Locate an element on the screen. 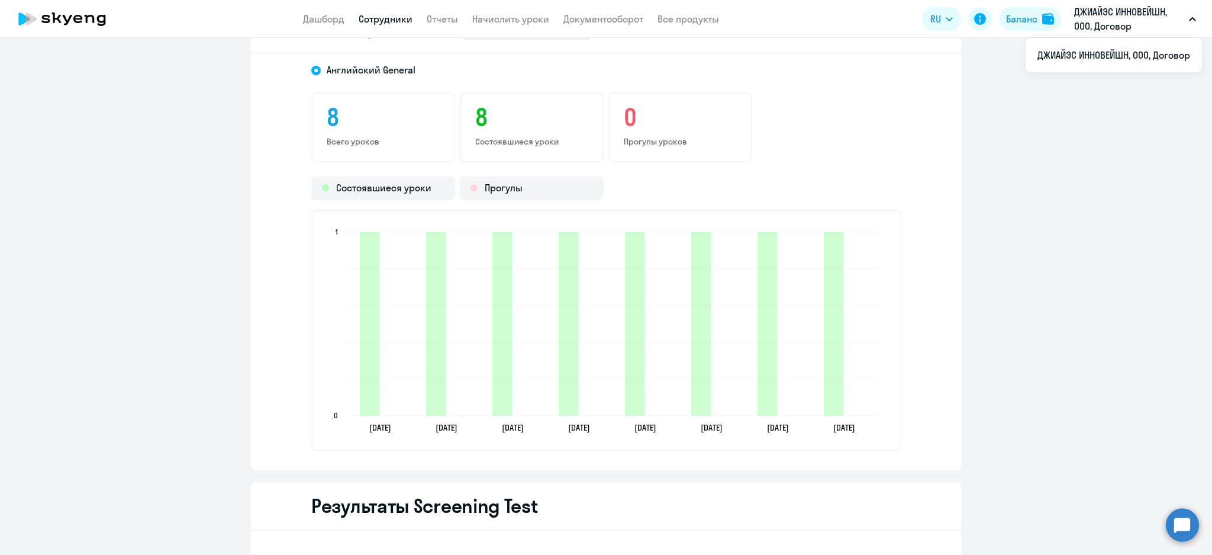  a: Начислить уроки is located at coordinates (511, 19).